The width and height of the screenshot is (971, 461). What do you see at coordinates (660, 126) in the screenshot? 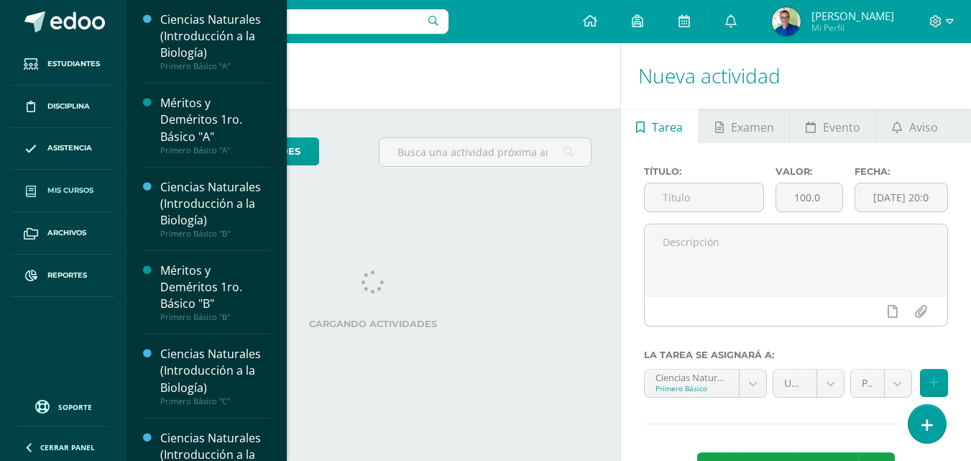
I see `a: Tarea` at bounding box center [660, 126].